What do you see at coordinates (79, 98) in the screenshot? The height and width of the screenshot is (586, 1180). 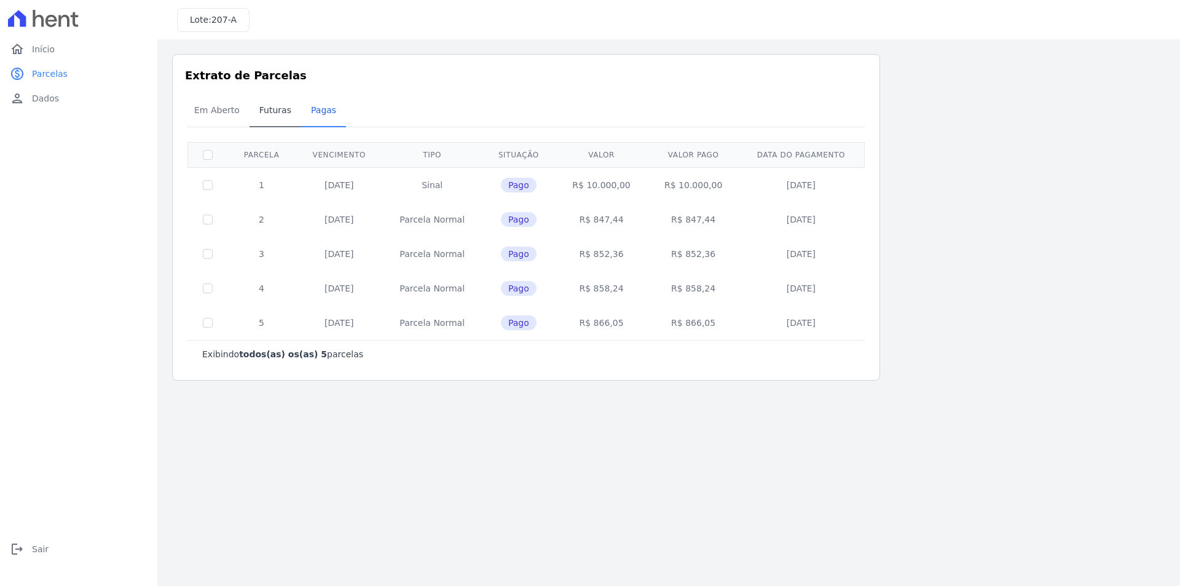 I see `a: personDados` at bounding box center [79, 98].